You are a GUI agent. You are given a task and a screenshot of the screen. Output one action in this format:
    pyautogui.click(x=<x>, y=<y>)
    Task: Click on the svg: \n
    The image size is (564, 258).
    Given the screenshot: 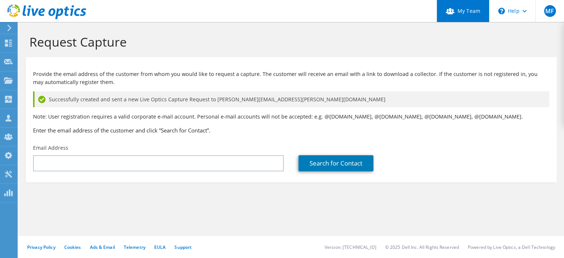 What is the action you would take?
    pyautogui.click(x=502, y=11)
    